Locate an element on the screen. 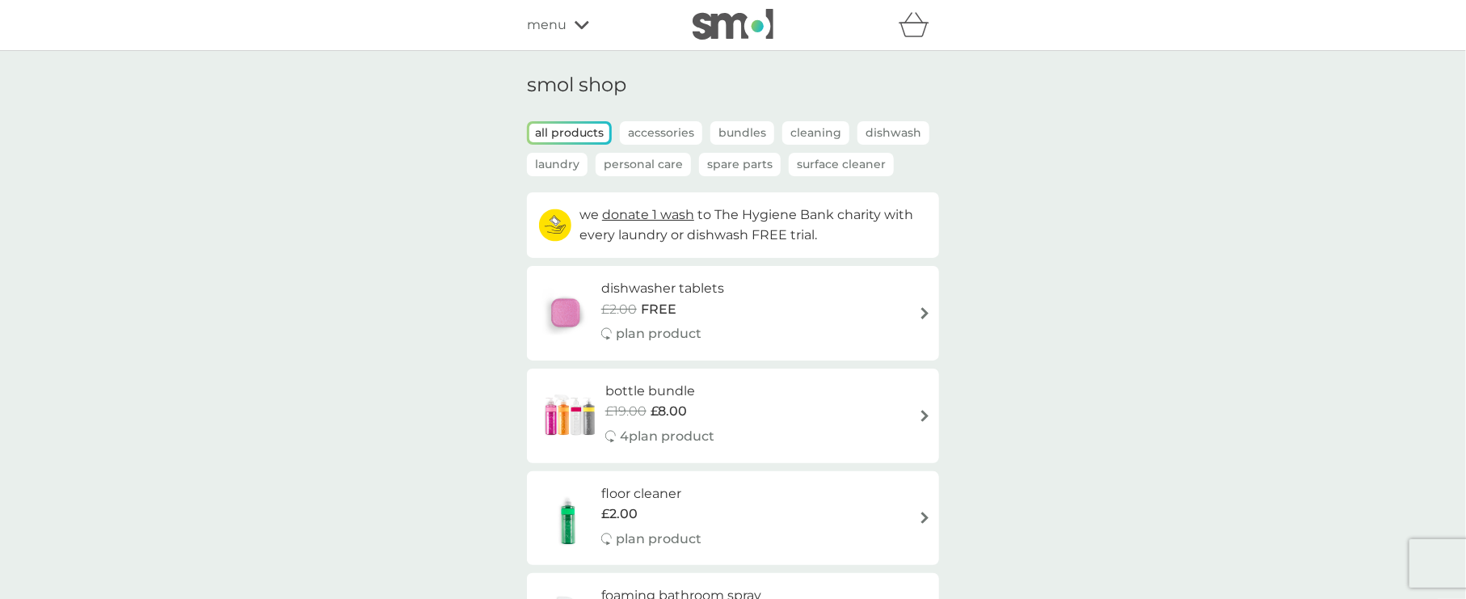 Image resolution: width=1466 pixels, height=599 pixels. h6: bottle bundle is located at coordinates (660, 391).